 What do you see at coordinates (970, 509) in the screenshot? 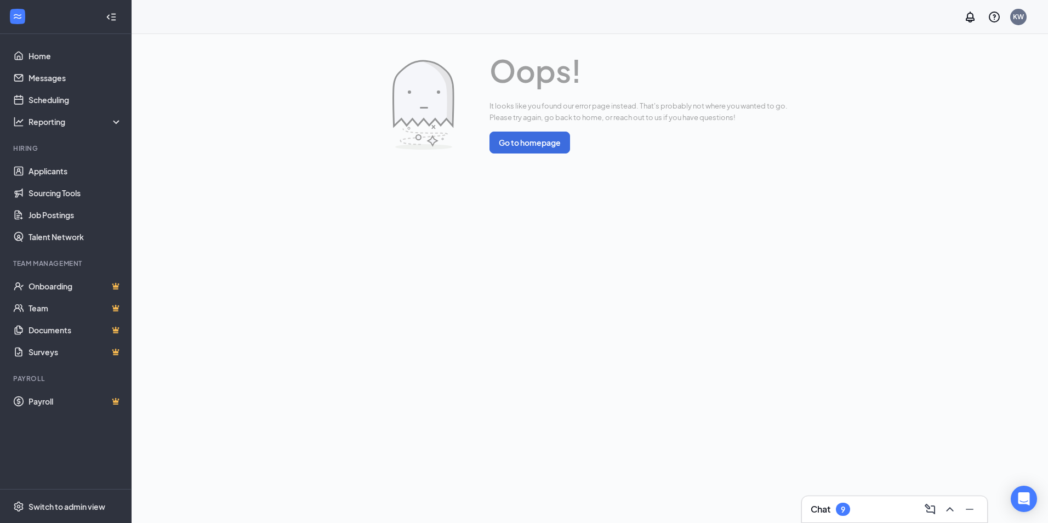
I see `button: Minimize` at bounding box center [970, 509].